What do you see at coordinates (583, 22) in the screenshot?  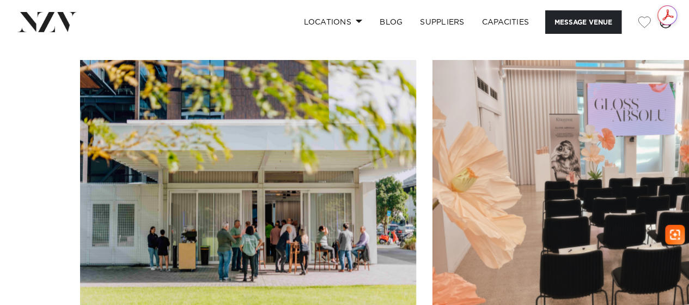 I see `button: Message Venue` at bounding box center [583, 22].